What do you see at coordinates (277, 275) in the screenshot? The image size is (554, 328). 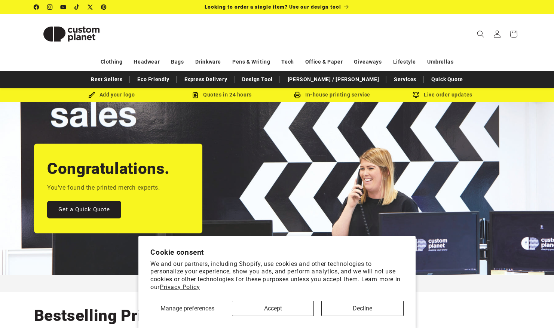 I see `p: We and our partners, including Shopify, use cookies and other technologies to personalize your ex...` at bounding box center [277, 275].